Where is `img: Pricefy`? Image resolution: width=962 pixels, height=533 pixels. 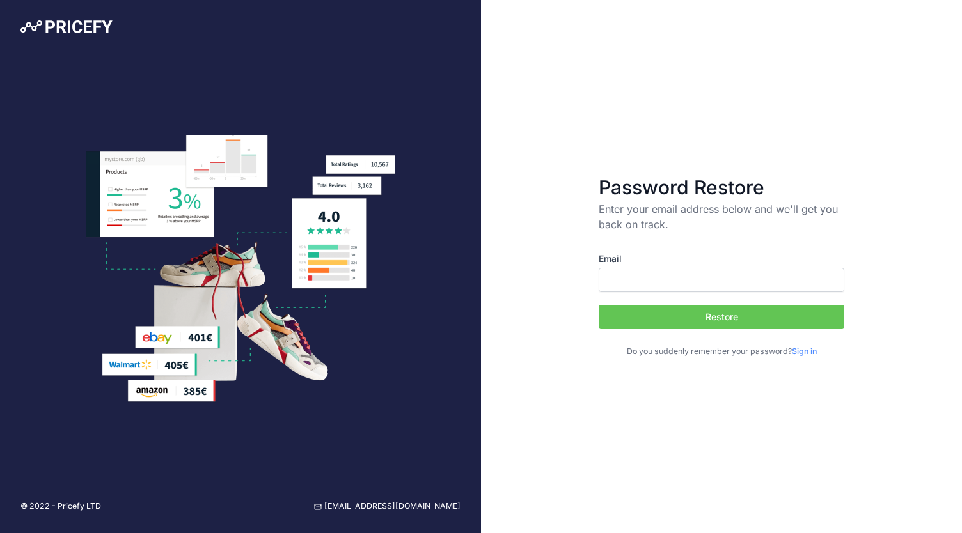
img: Pricefy is located at coordinates (67, 27).